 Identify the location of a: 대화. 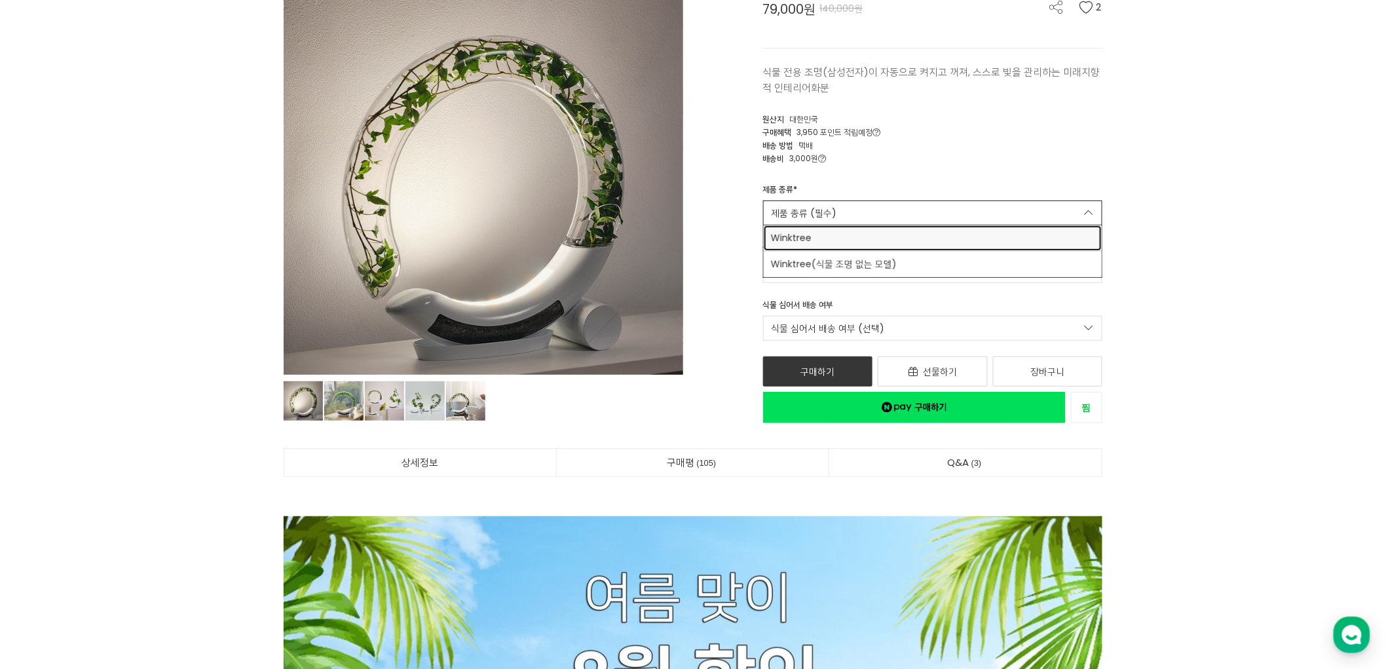
(128, 432).